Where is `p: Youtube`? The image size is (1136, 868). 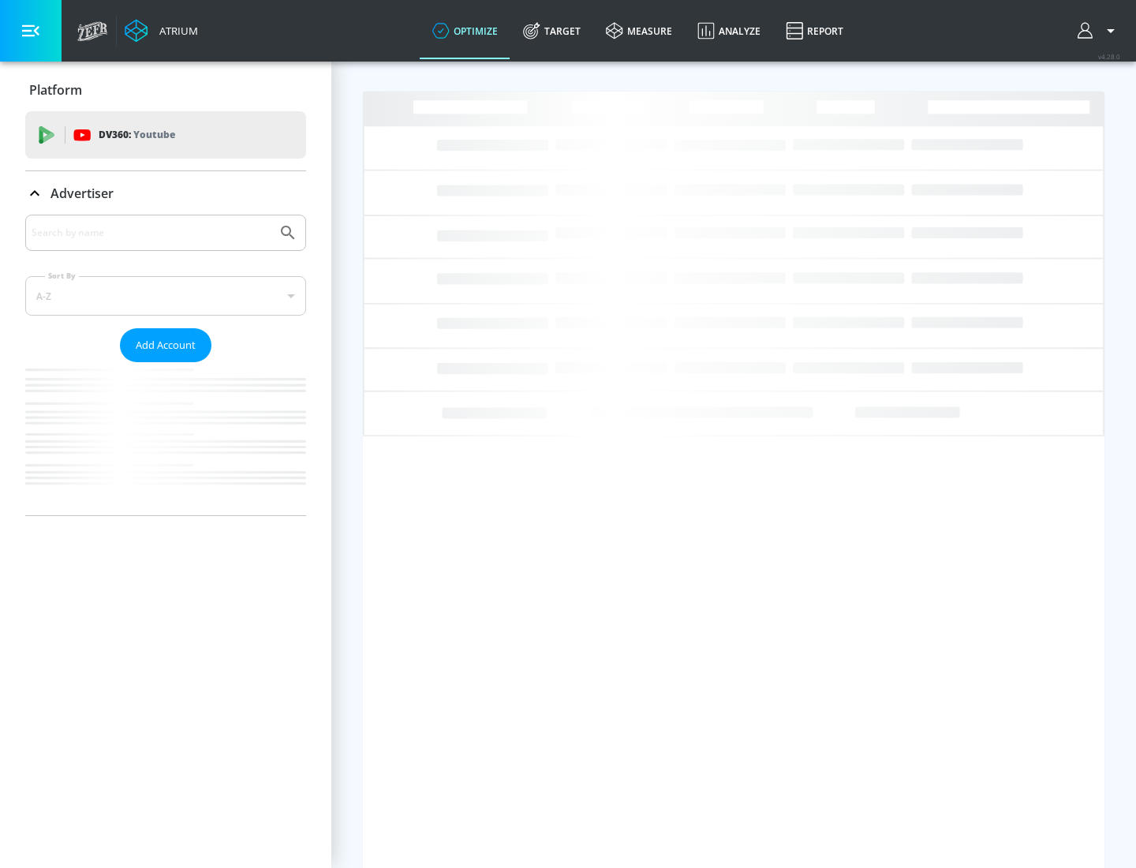 p: Youtube is located at coordinates (154, 134).